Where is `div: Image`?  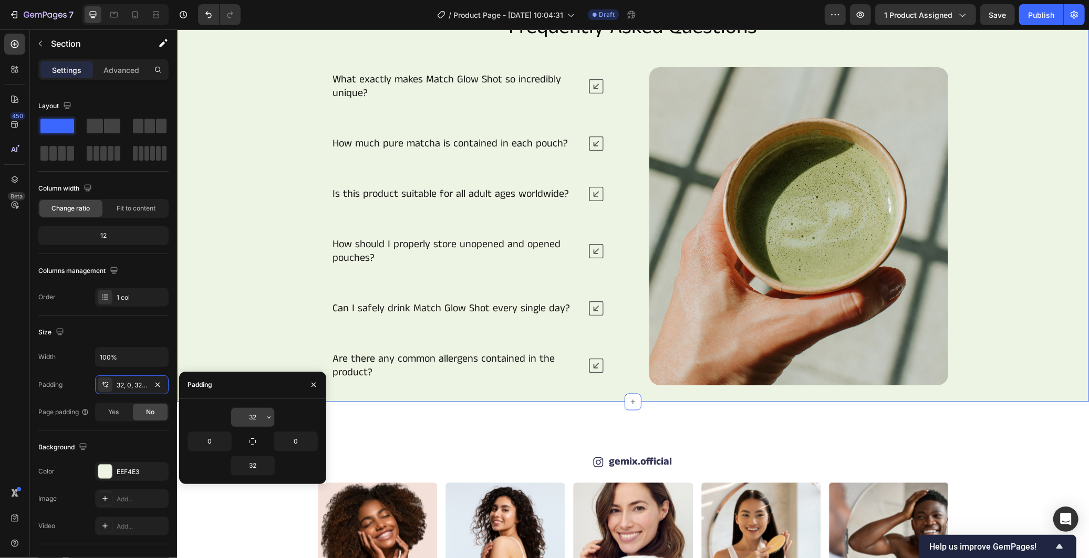 div: Image is located at coordinates (47, 499).